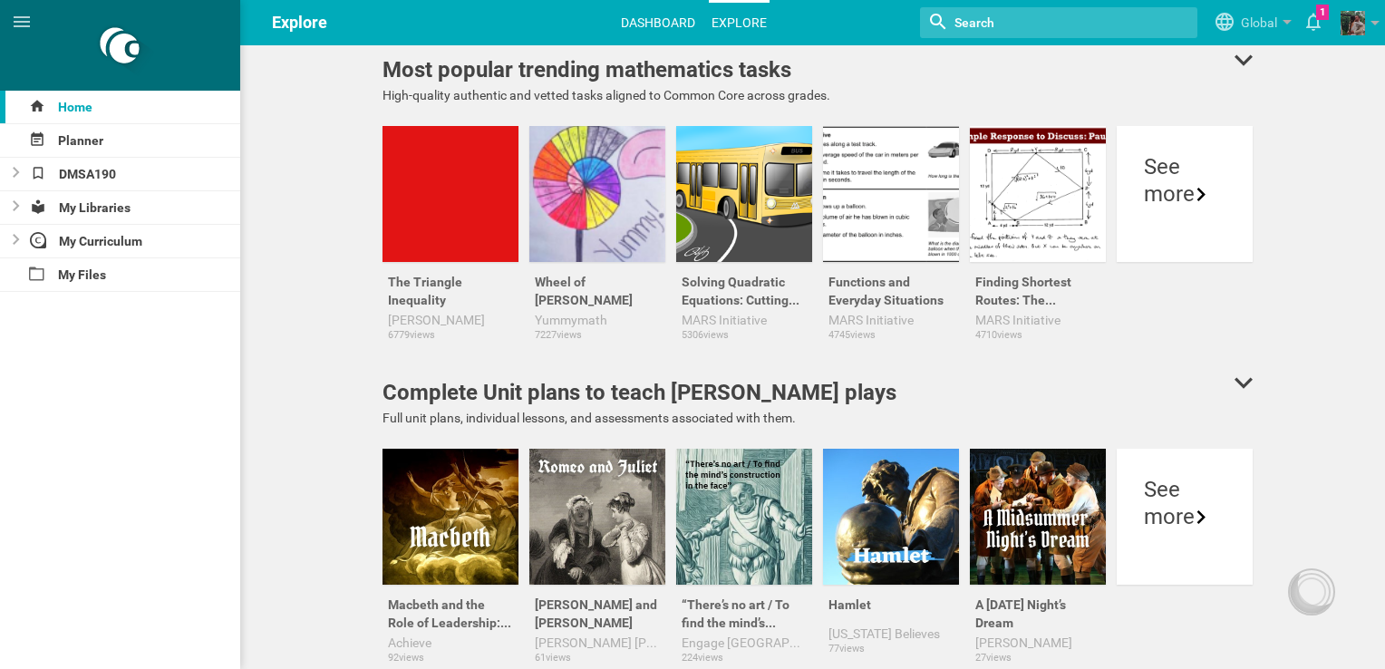 The height and width of the screenshot is (669, 1385). I want to click on div: 6779 views, so click(450, 335).